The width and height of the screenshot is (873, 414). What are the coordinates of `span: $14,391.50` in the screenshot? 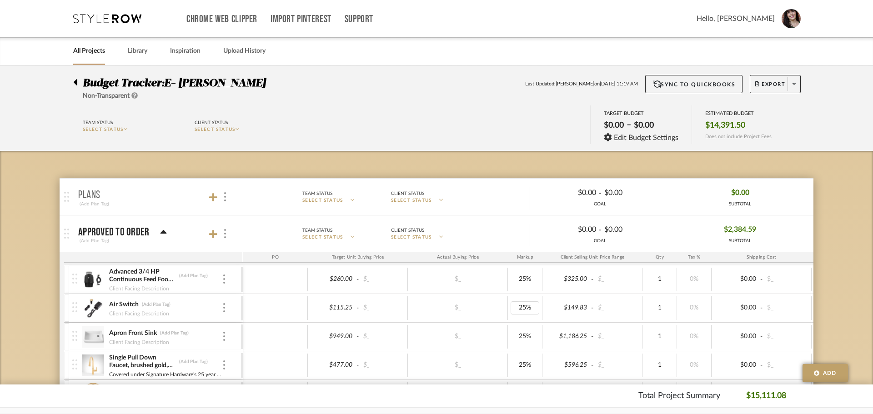 It's located at (725, 126).